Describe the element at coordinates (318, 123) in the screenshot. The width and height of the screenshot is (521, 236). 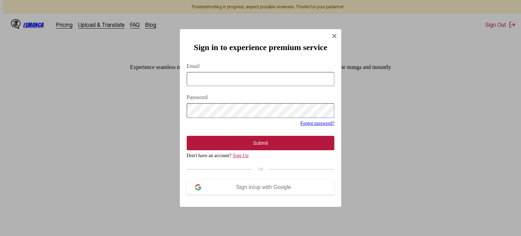
I see `a: Forgot password?` at that location.